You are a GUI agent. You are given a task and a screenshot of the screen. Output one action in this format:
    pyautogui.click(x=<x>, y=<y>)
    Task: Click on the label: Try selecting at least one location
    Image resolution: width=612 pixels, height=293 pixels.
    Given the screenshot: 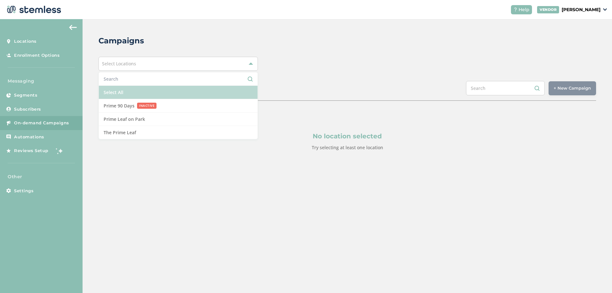 What is the action you would take?
    pyautogui.click(x=347, y=147)
    